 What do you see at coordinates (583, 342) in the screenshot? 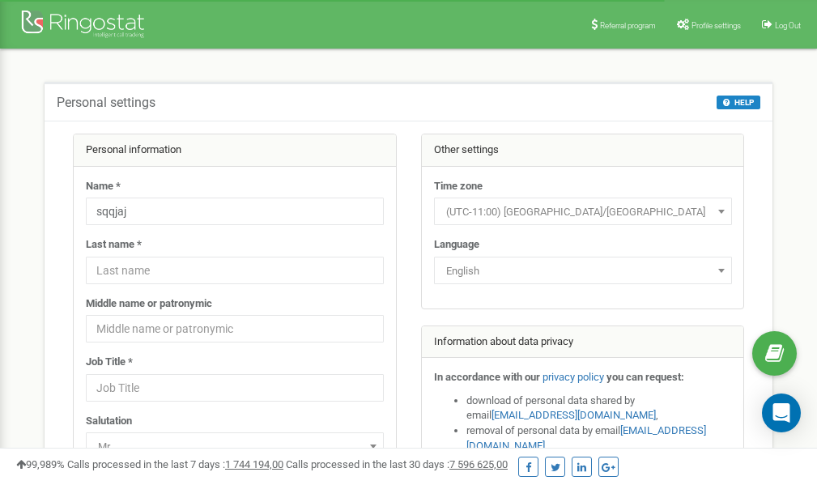
I see `div: Information about data privacy` at bounding box center [583, 342].